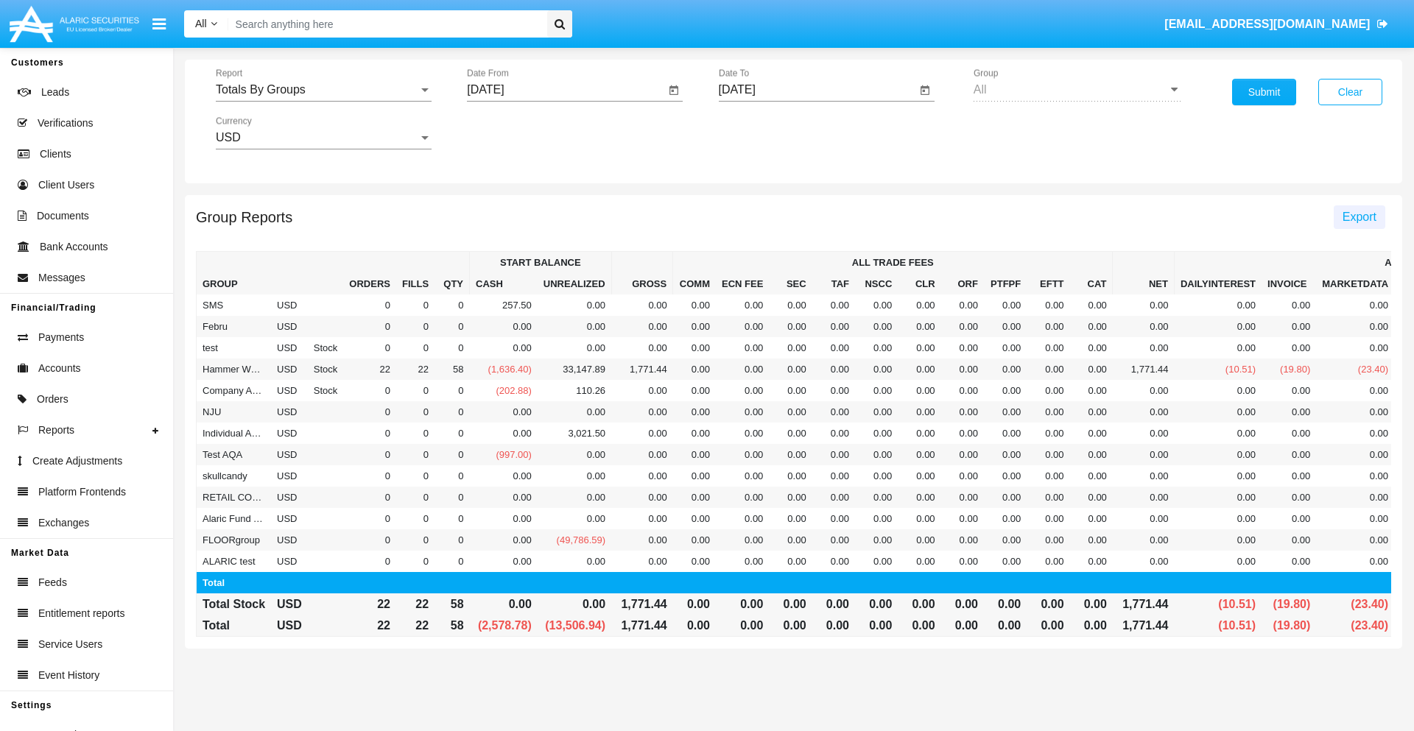 The width and height of the screenshot is (1414, 731). What do you see at coordinates (234, 412) in the screenshot?
I see `td: NJU` at bounding box center [234, 412].